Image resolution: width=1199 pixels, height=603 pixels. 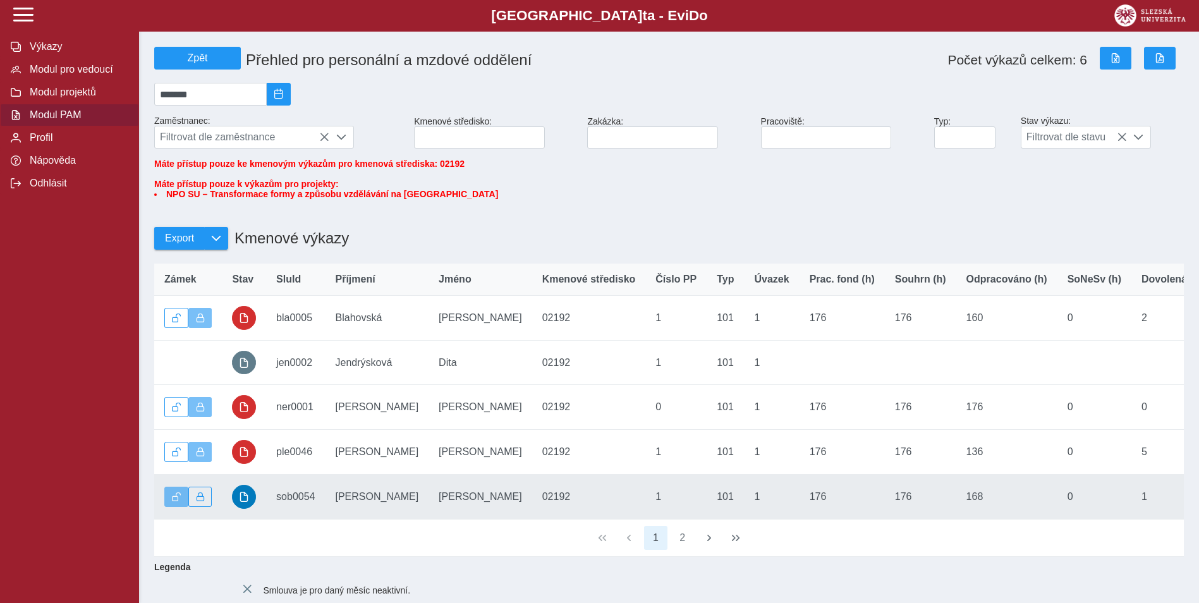 I want to click on span: Počet výkazů celkem: 6, so click(x=1017, y=60).